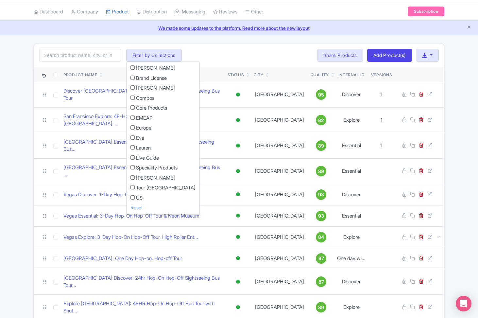 This screenshot has height=318, width=478. What do you see at coordinates (254, 12) in the screenshot?
I see `a: Other` at bounding box center [254, 12].